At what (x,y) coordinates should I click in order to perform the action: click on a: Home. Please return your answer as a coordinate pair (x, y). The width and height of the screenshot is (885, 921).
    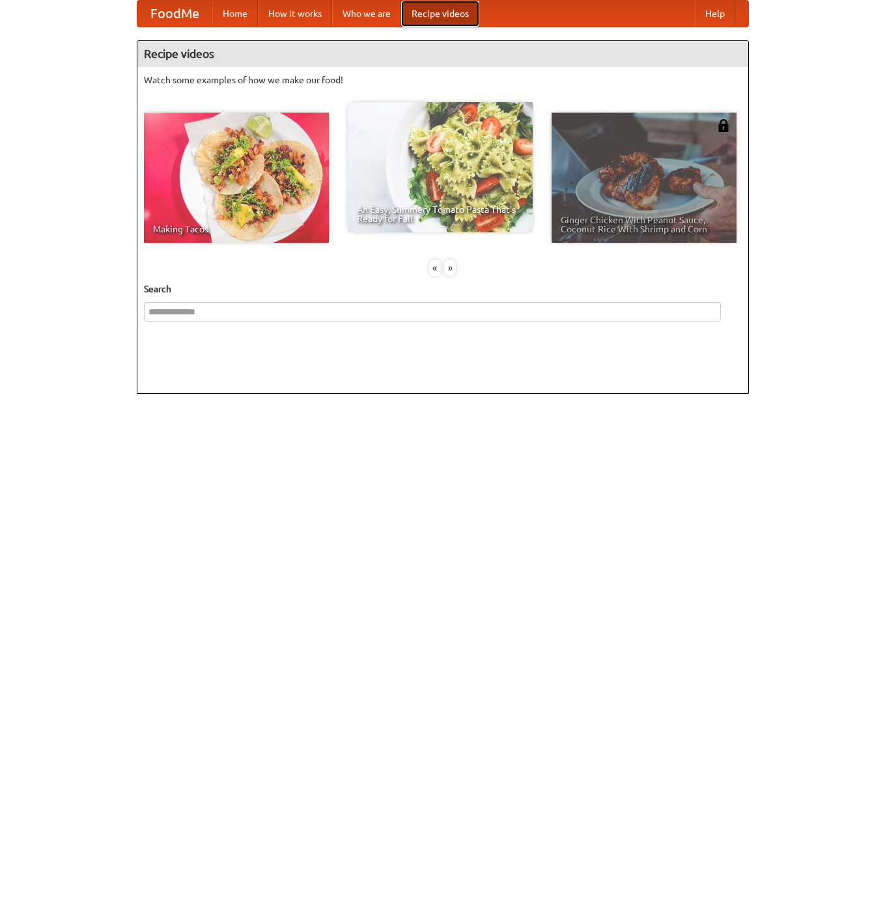
    Looking at the image, I should click on (235, 14).